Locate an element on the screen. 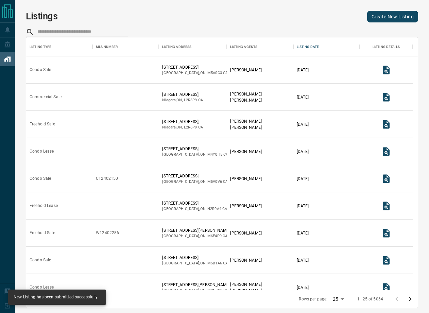 This screenshot has width=429, height=313. div: 25 is located at coordinates (338, 299).